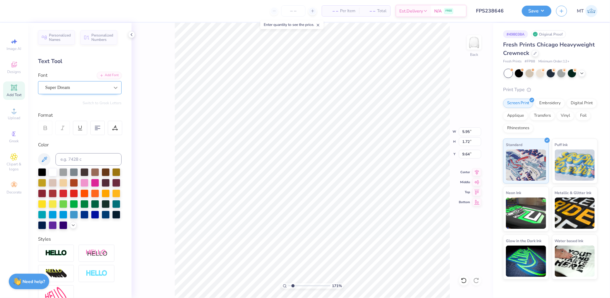 This screenshot has width=610, height=298. Describe the element at coordinates (554, 61) in the screenshot. I see `span: Minimum Order: 12 +` at that location.